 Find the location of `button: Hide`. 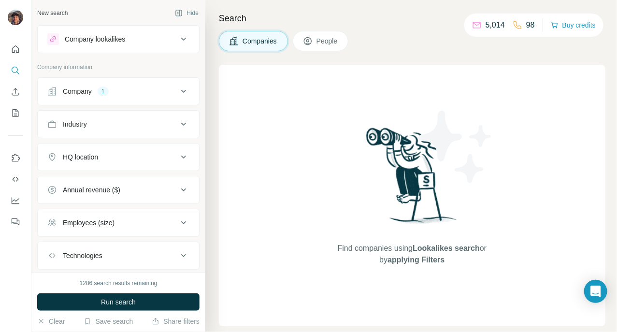

button: Hide is located at coordinates (186, 13).